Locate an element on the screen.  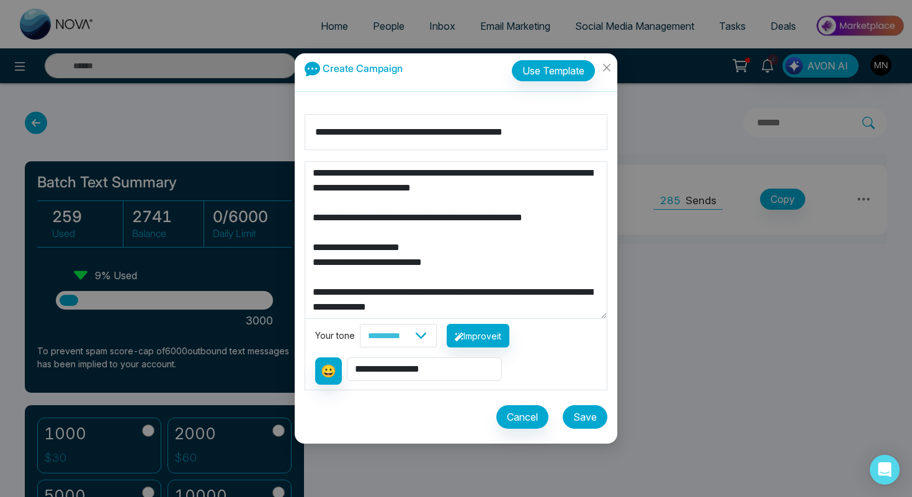
div: Your tone is located at coordinates (338, 336).